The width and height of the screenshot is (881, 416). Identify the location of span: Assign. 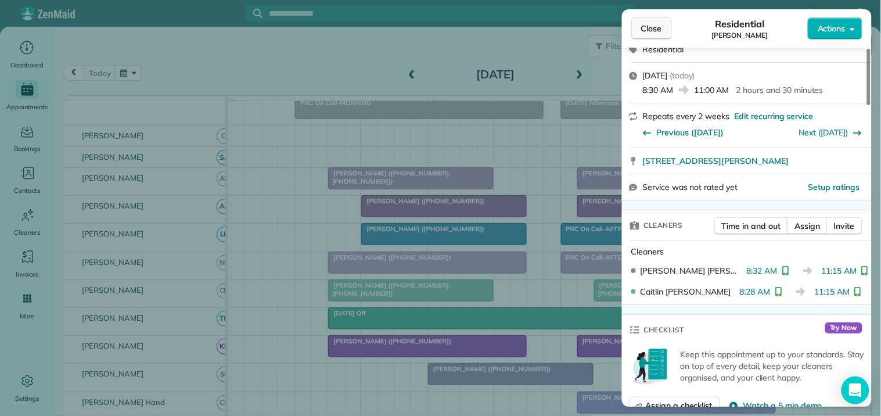
(808, 226).